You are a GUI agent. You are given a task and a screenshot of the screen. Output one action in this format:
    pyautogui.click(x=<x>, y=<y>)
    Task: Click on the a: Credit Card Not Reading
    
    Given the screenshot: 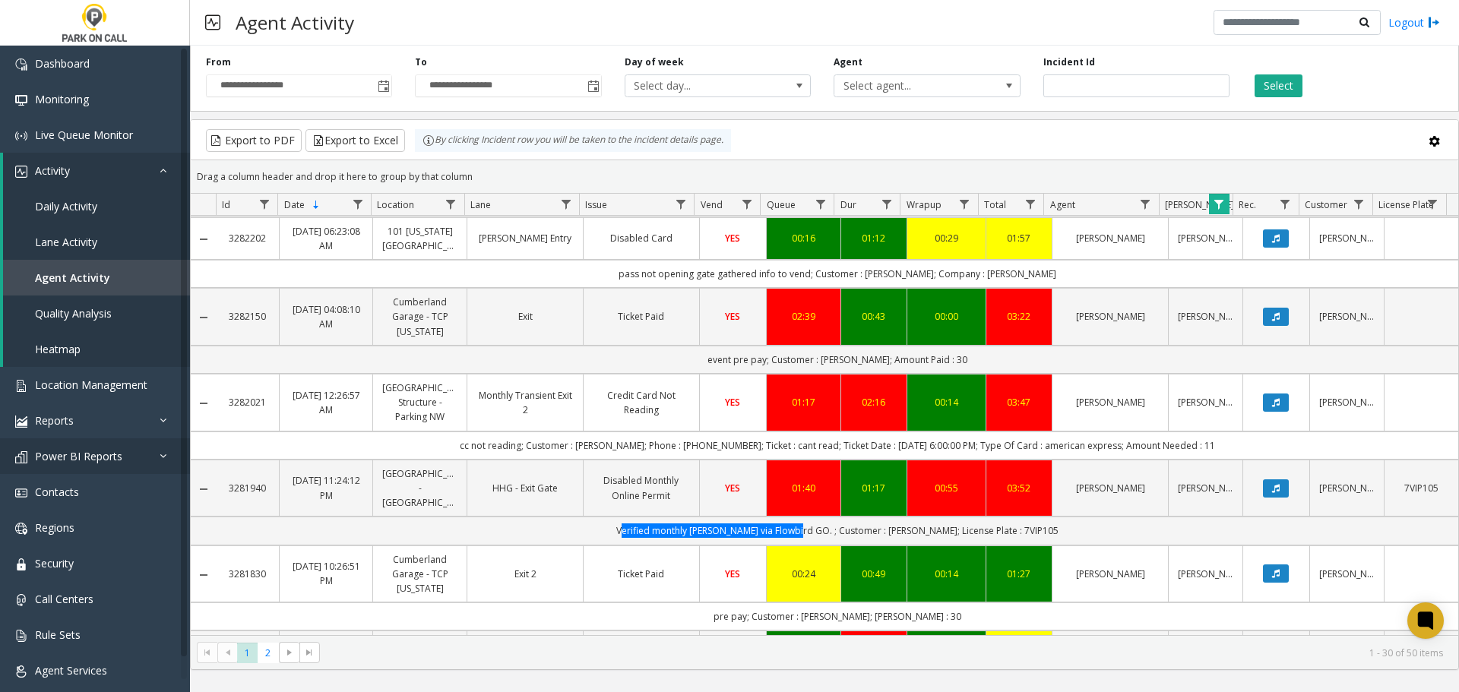 What is the action you would take?
    pyautogui.click(x=641, y=403)
    